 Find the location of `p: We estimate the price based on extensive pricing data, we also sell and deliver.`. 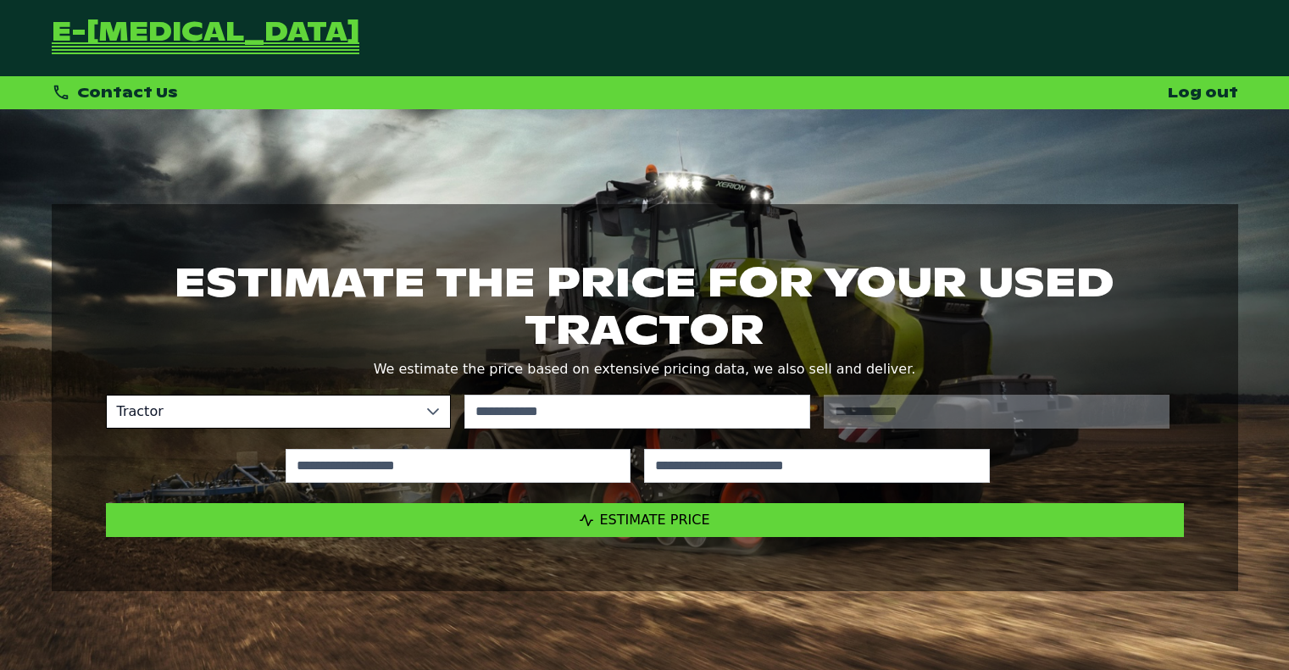

p: We estimate the price based on extensive pricing data, we also sell and deliver. is located at coordinates (645, 369).